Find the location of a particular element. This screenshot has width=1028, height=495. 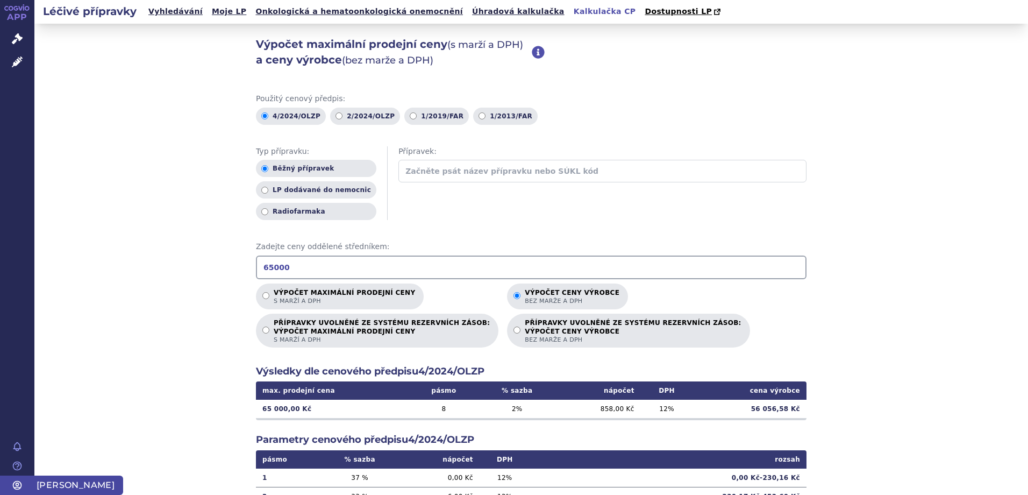

input: Začněte psát název přípravku nebo SÚKL kód is located at coordinates (602, 171).